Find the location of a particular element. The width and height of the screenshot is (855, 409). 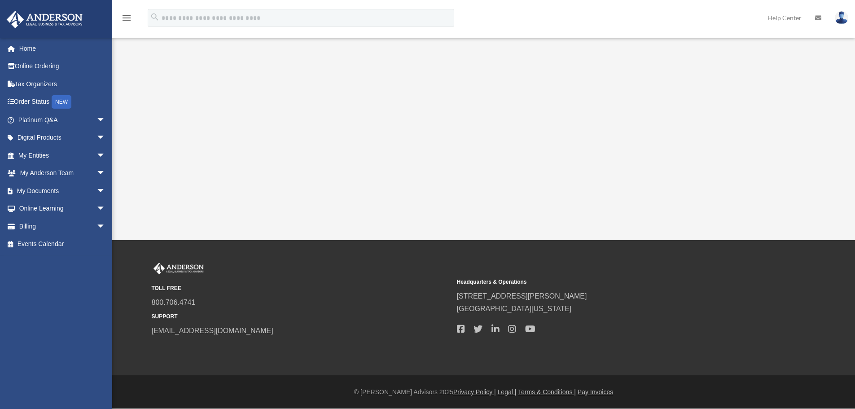

a: Platinum Q&Aarrow_drop_down is located at coordinates (62, 120).